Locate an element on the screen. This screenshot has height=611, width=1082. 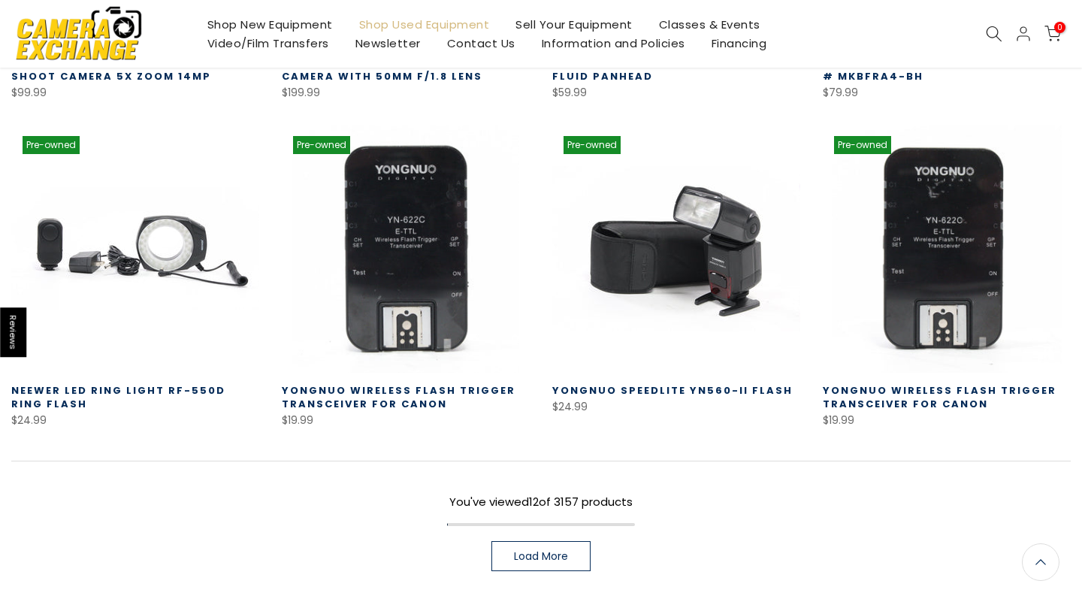
a: Shop Used Equipment is located at coordinates (424, 24).